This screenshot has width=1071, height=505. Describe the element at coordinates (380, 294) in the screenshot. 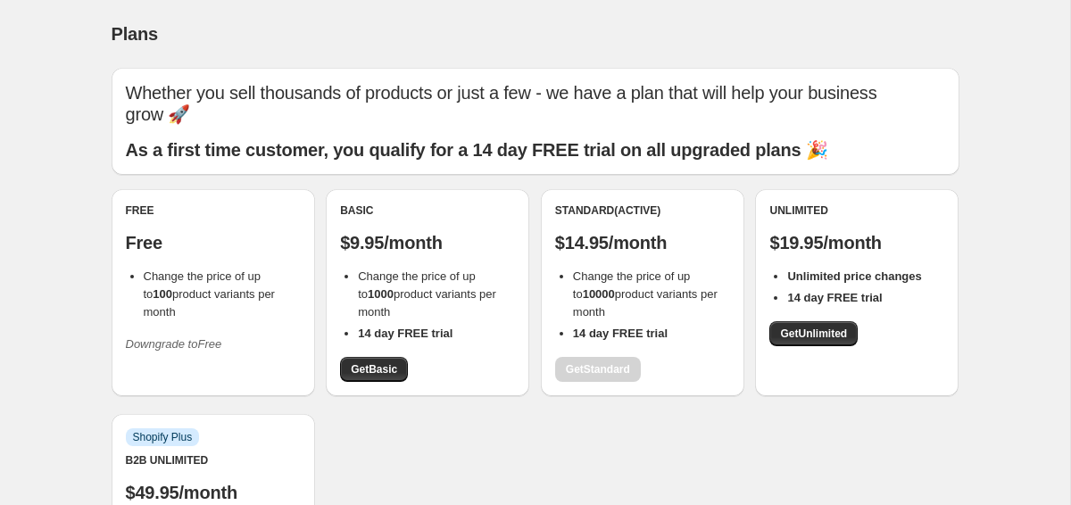

I see `b: 1000` at that location.